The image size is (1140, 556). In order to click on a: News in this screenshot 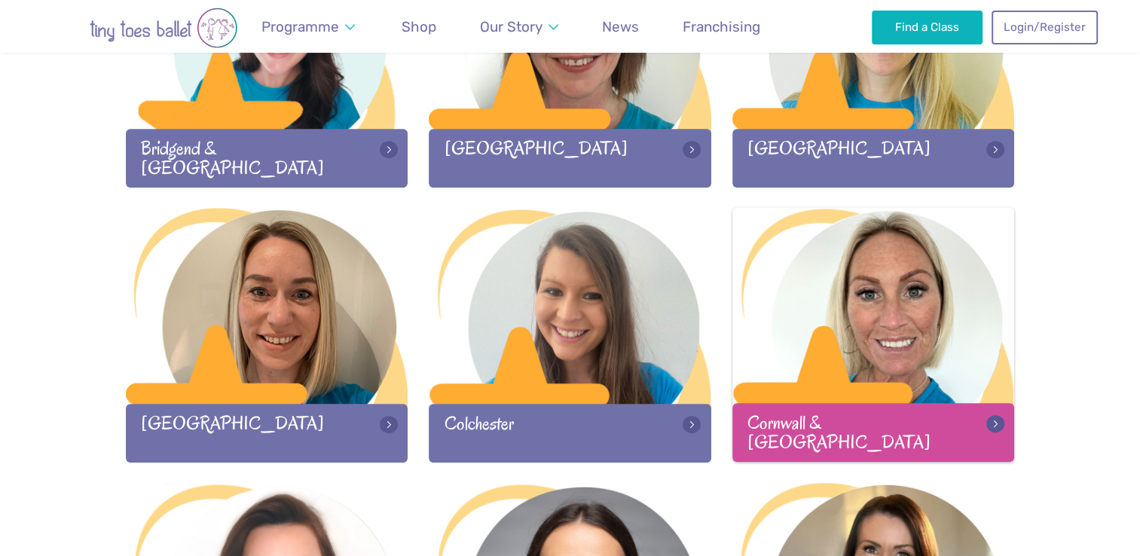, I will do `click(621, 26)`.